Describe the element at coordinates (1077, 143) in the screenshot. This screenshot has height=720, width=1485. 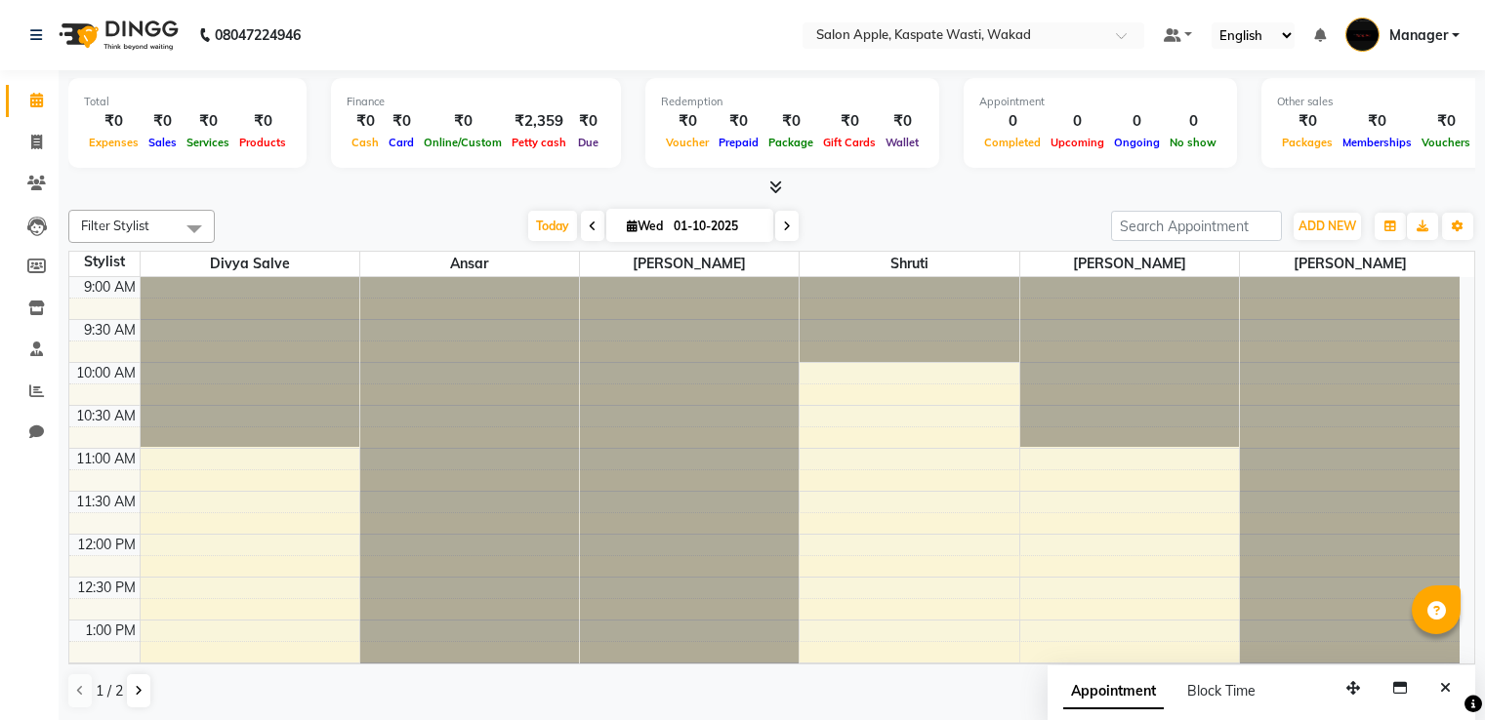
I see `span: Upcoming` at that location.